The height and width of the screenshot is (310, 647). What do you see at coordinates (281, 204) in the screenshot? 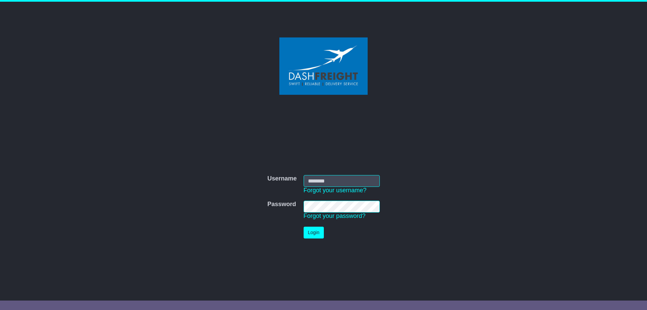
I see `label: Password` at bounding box center [281, 204].